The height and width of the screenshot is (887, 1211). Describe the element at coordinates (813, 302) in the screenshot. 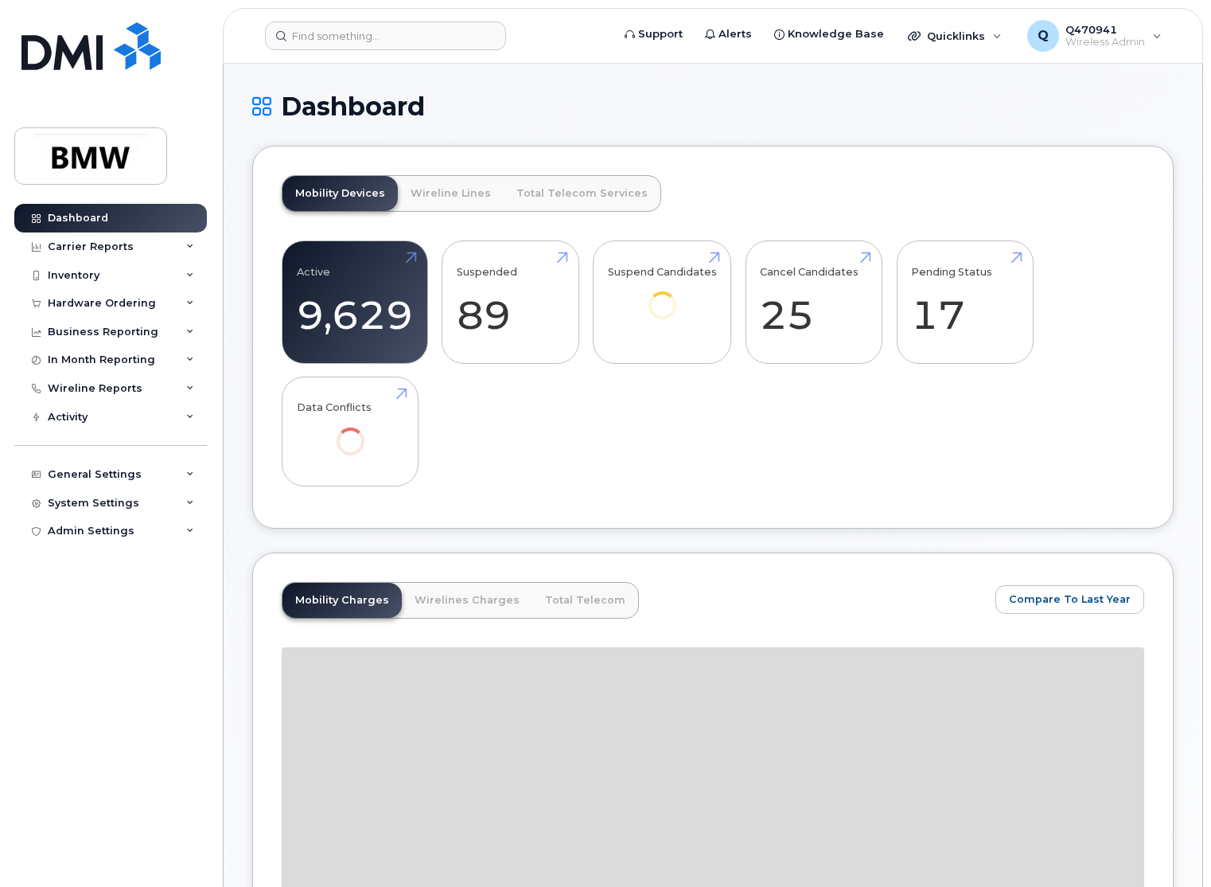

I see `a: Cancel Candidates 25` at that location.